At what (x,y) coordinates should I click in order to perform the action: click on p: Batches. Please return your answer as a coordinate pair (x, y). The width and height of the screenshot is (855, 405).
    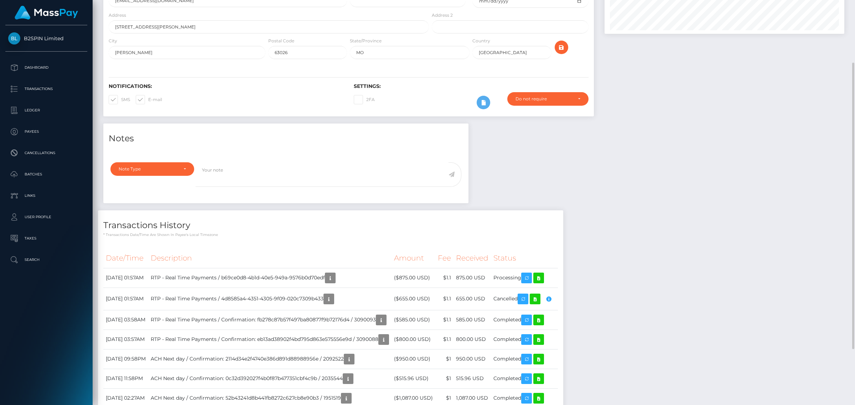
    Looking at the image, I should click on (46, 174).